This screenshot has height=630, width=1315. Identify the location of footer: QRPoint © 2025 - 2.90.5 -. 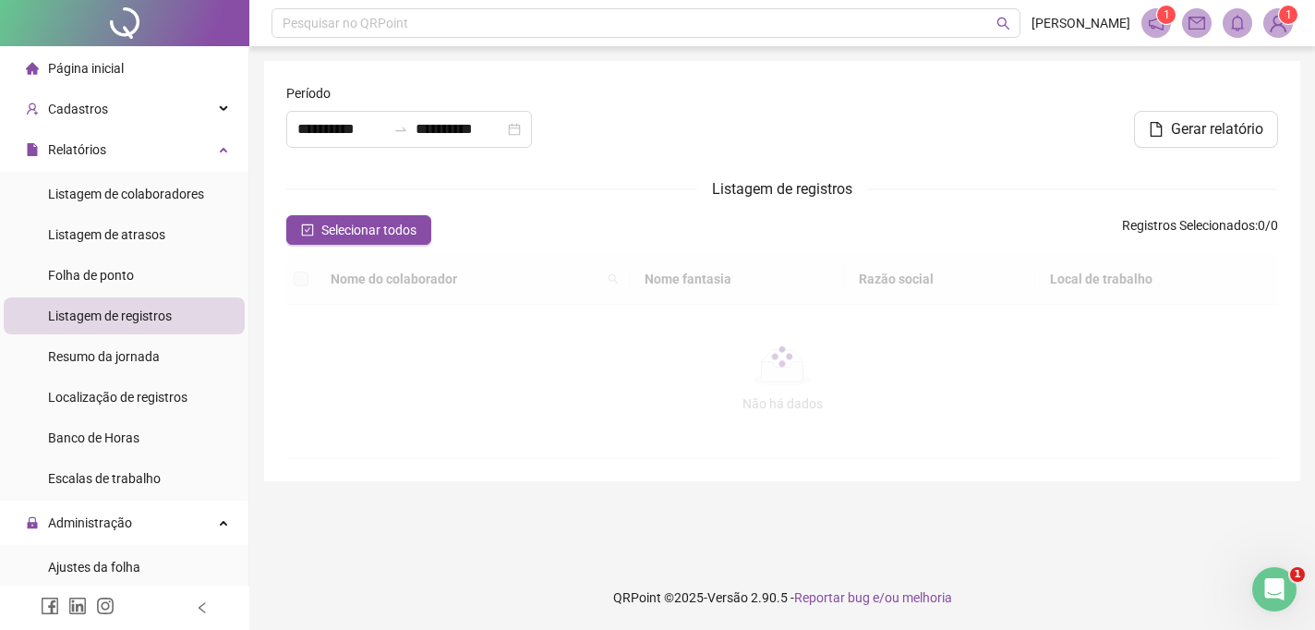
(782, 597).